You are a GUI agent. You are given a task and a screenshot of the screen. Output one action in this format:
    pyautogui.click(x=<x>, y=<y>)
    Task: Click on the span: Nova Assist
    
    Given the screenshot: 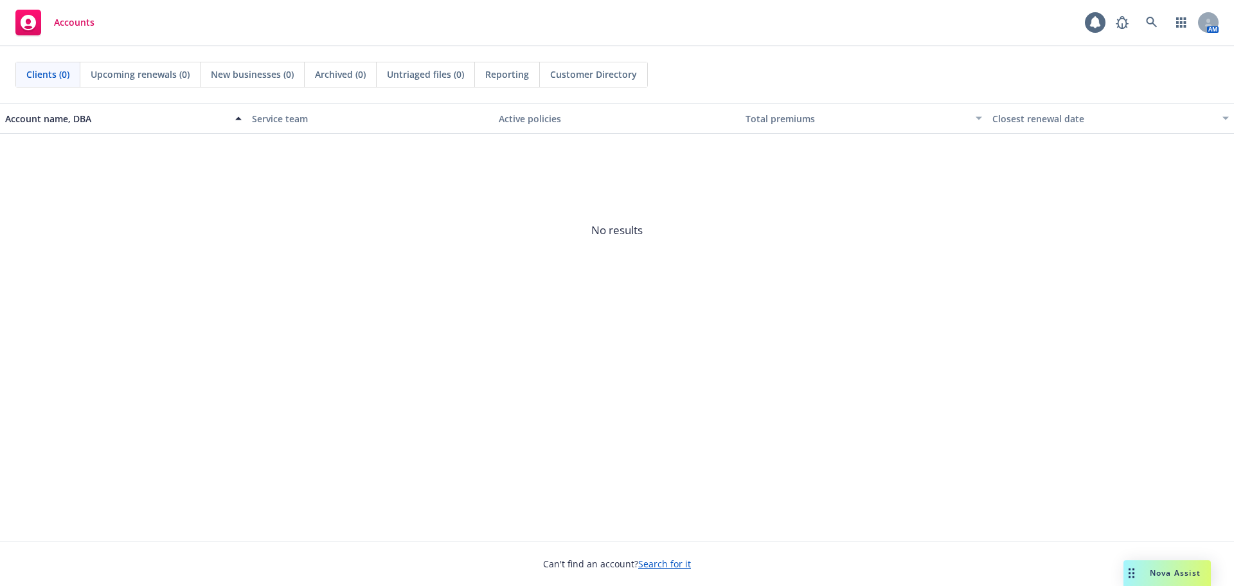 What is the action you would take?
    pyautogui.click(x=1175, y=572)
    